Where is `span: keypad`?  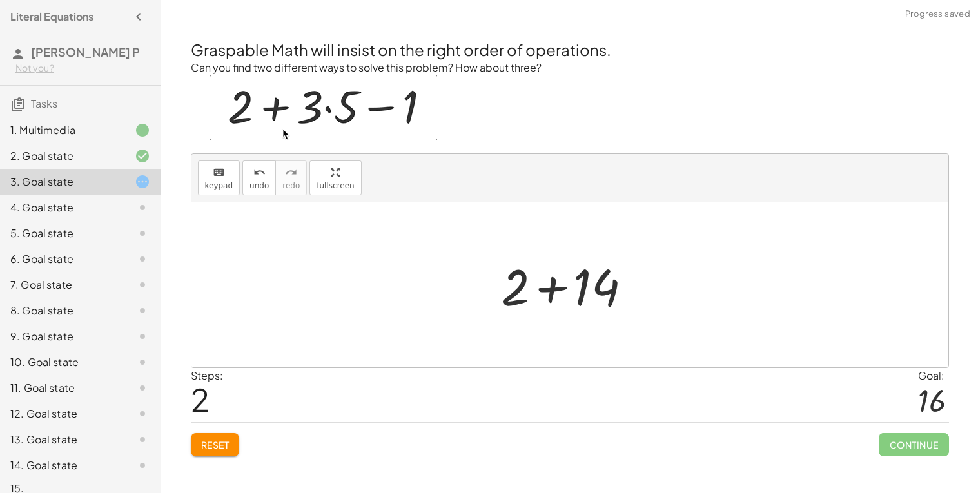 span: keypad is located at coordinates (219, 186).